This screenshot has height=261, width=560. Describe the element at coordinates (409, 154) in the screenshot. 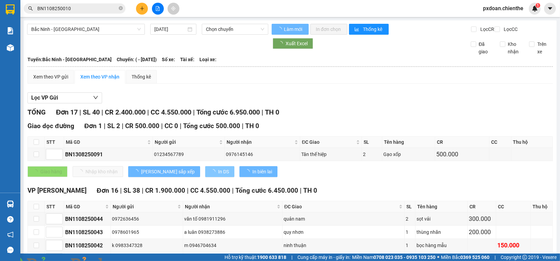

I see `div: Gạo xốp` at that location.